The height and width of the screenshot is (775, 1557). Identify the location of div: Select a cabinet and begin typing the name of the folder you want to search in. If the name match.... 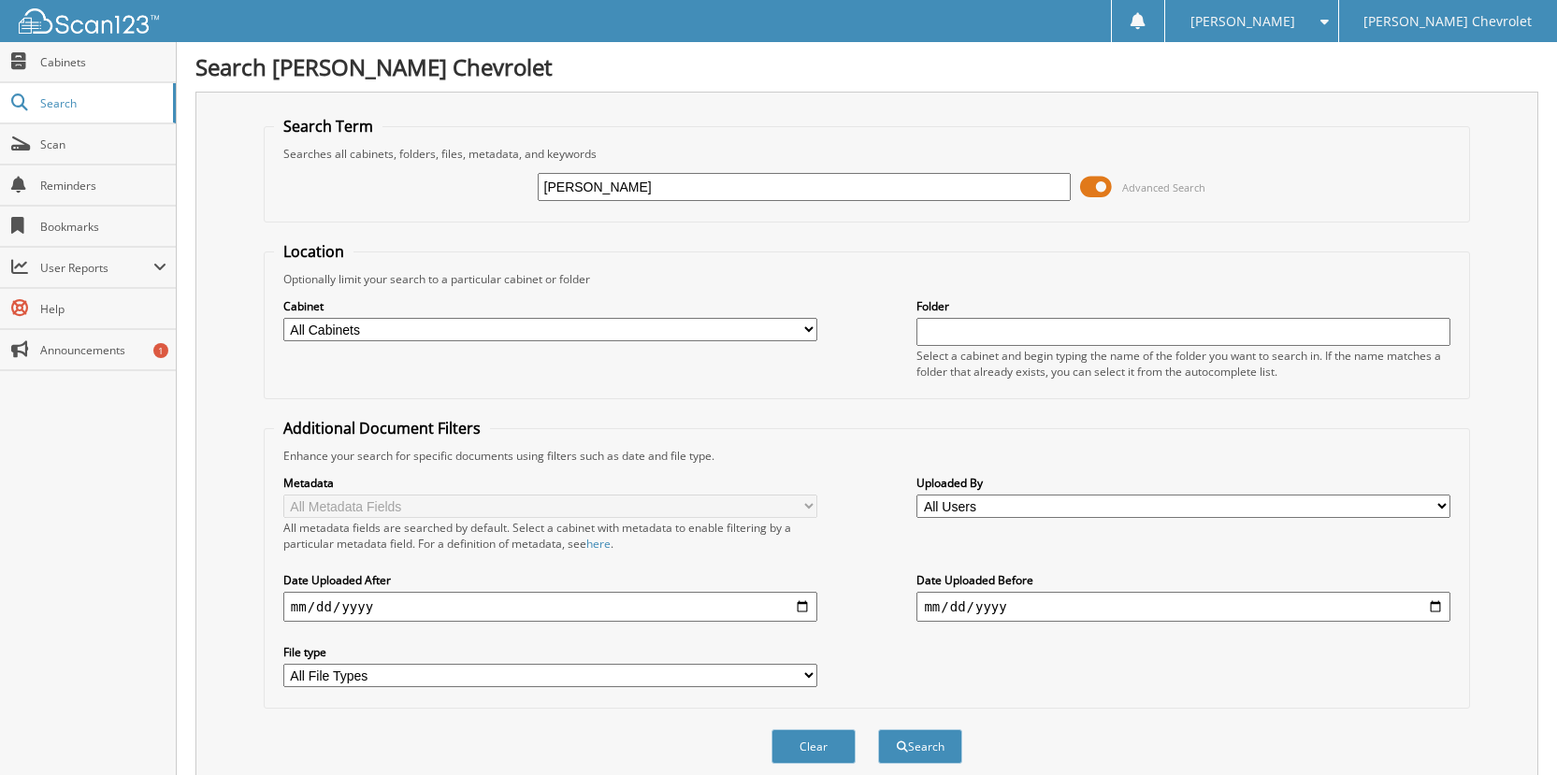
(1183, 364).